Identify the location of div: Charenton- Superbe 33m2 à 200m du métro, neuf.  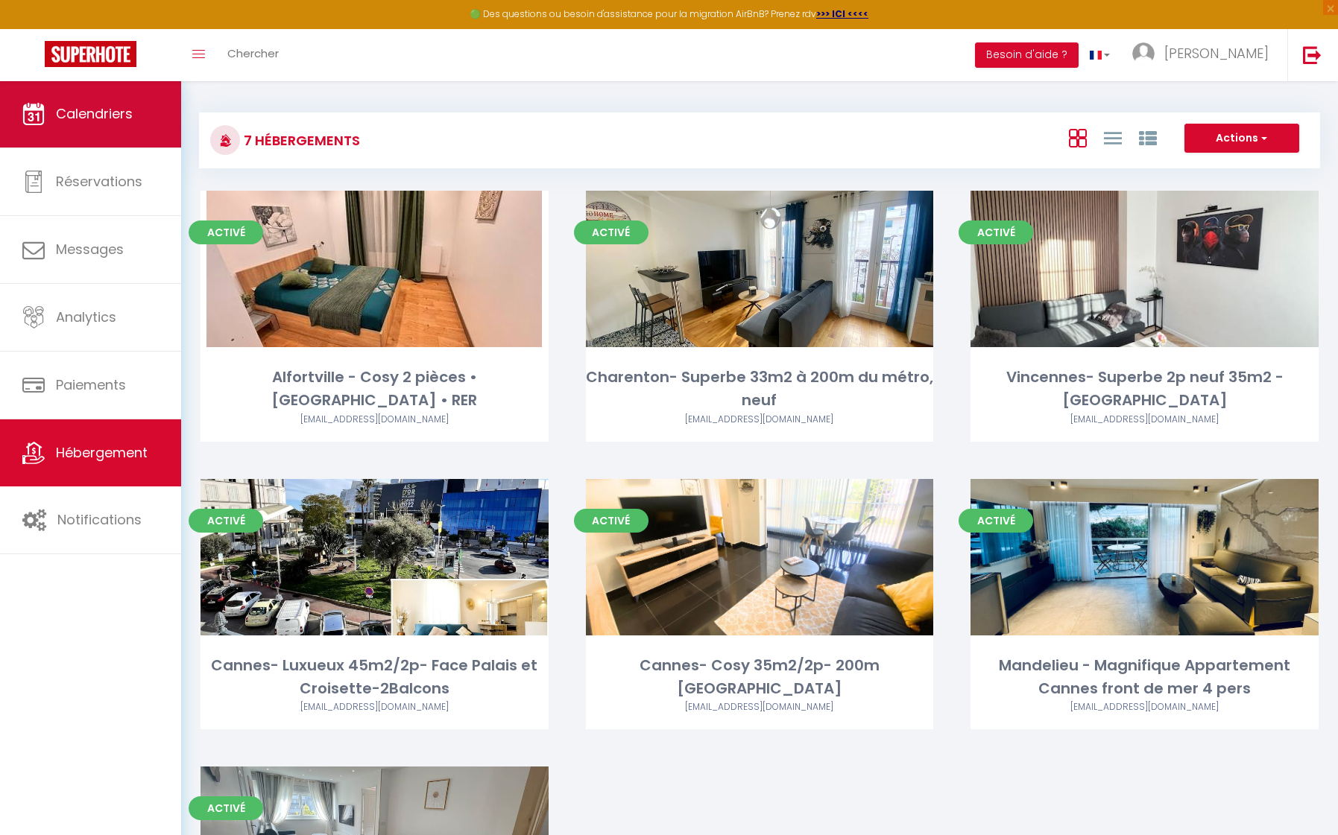
(759, 389).